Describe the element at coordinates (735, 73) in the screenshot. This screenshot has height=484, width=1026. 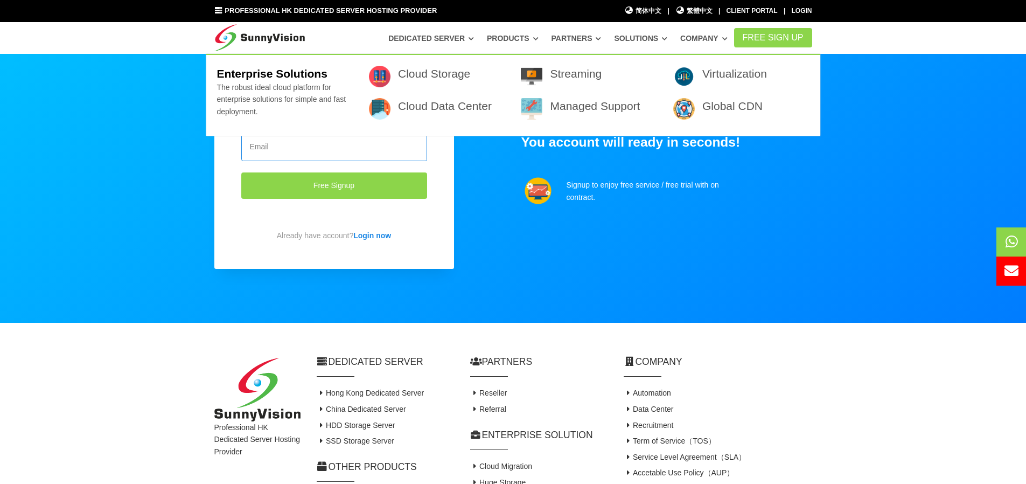
I see `a: Virtualization` at that location.